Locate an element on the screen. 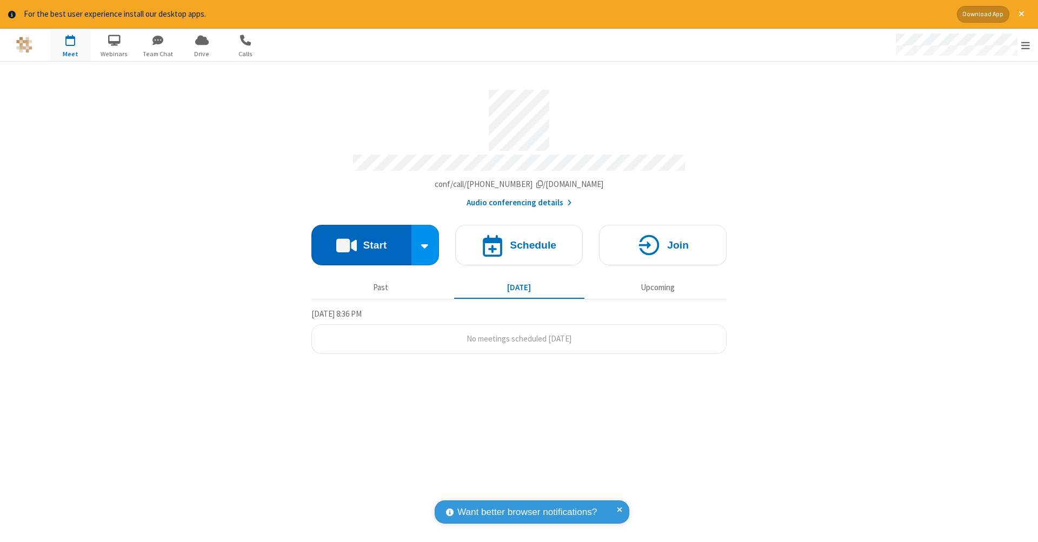 This screenshot has height=542, width=1038. button: Start is located at coordinates (361, 245).